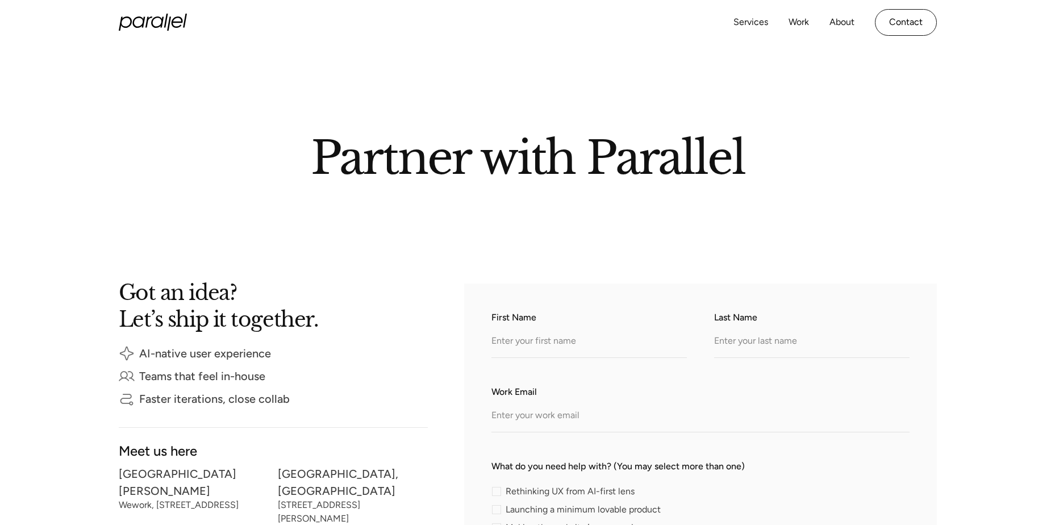 This screenshot has width=1055, height=525. Describe the element at coordinates (701, 392) in the screenshot. I see `label: Work Email` at that location.